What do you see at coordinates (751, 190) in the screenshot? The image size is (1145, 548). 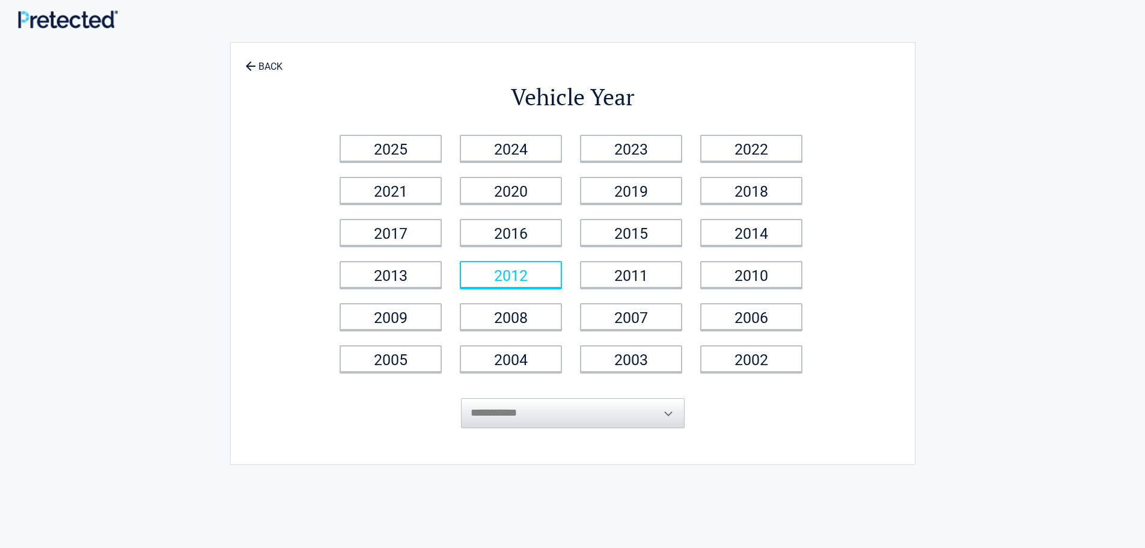 I see `a: 2018` at bounding box center [751, 190].